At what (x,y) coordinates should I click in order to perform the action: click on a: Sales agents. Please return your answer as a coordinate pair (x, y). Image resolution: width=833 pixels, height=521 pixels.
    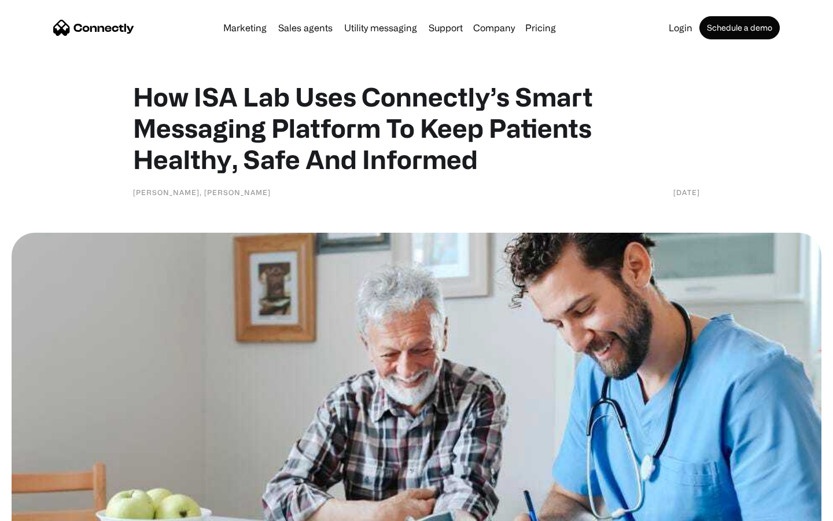
    Looking at the image, I should click on (305, 28).